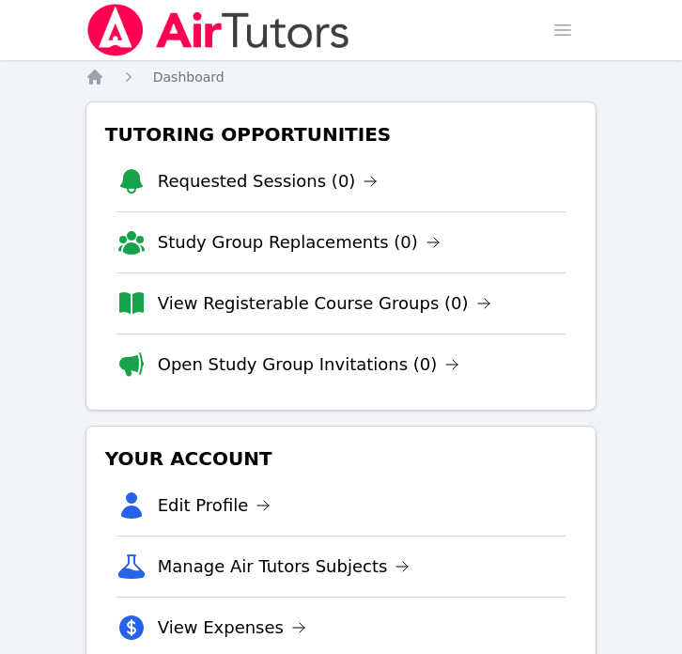 The height and width of the screenshot is (654, 682). What do you see at coordinates (341, 134) in the screenshot?
I see `h3: Tutoring Opportunities` at bounding box center [341, 134].